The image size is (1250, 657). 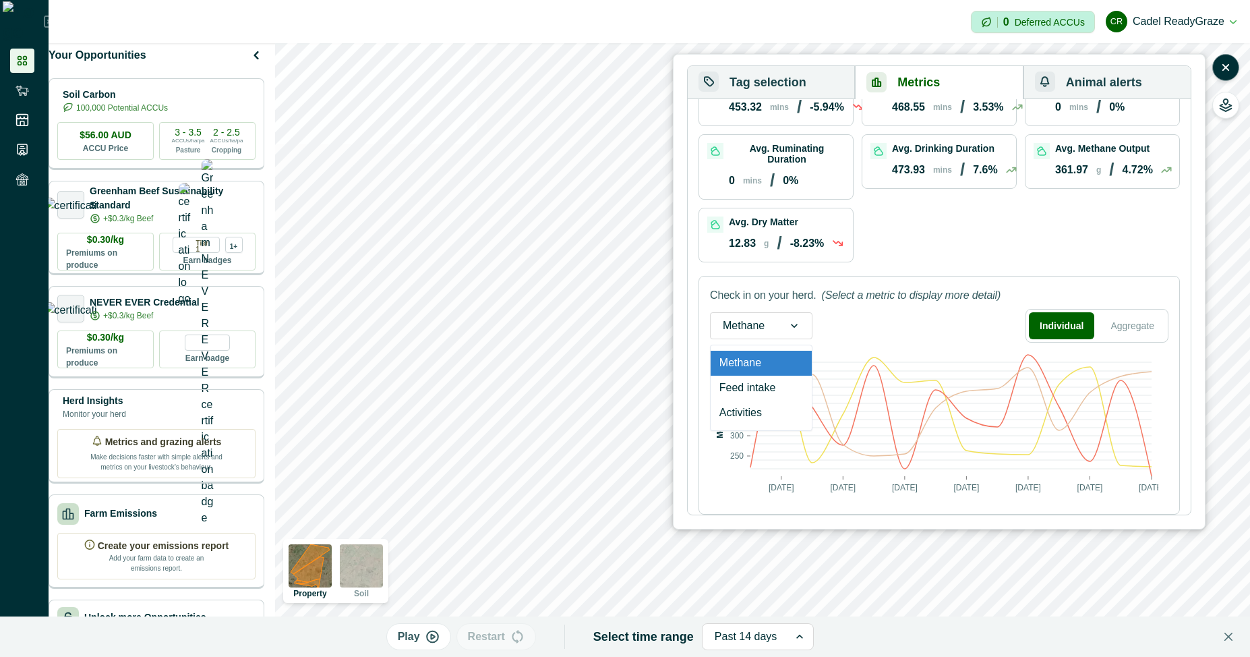 I want to click on button: Tag selection, so click(x=771, y=82).